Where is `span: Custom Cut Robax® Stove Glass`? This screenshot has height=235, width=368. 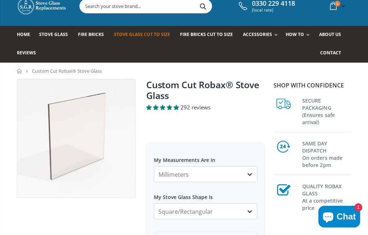 span: Custom Cut Robax® Stove Glass is located at coordinates (67, 71).